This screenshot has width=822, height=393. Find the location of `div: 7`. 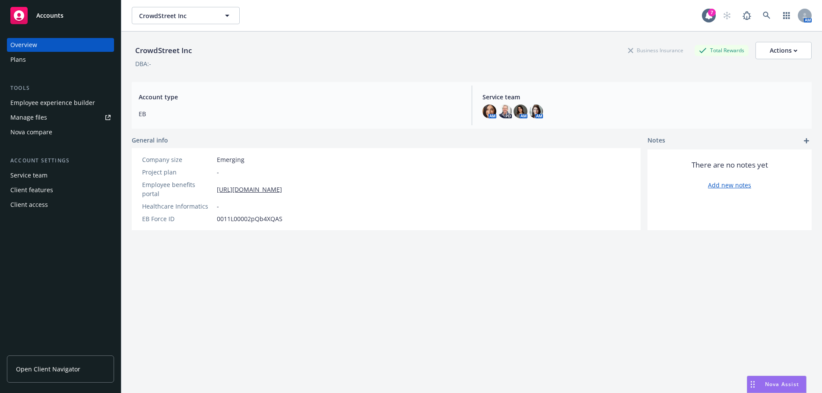

div: 7 is located at coordinates (712, 13).